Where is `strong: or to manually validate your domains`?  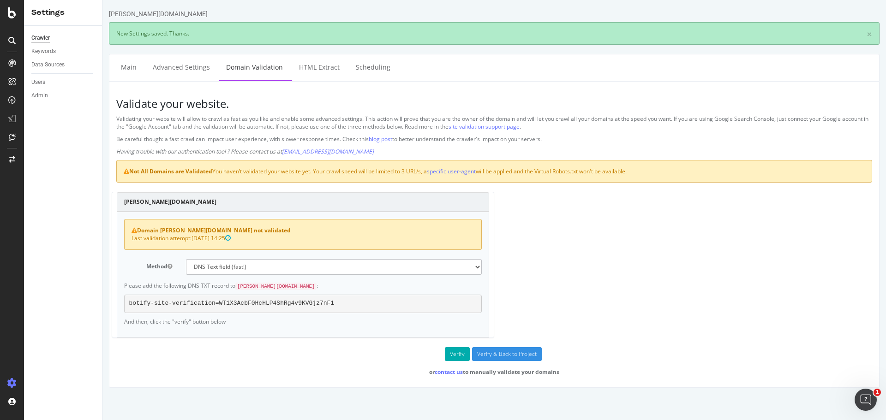 strong: or to manually validate your domains is located at coordinates (392, 372).